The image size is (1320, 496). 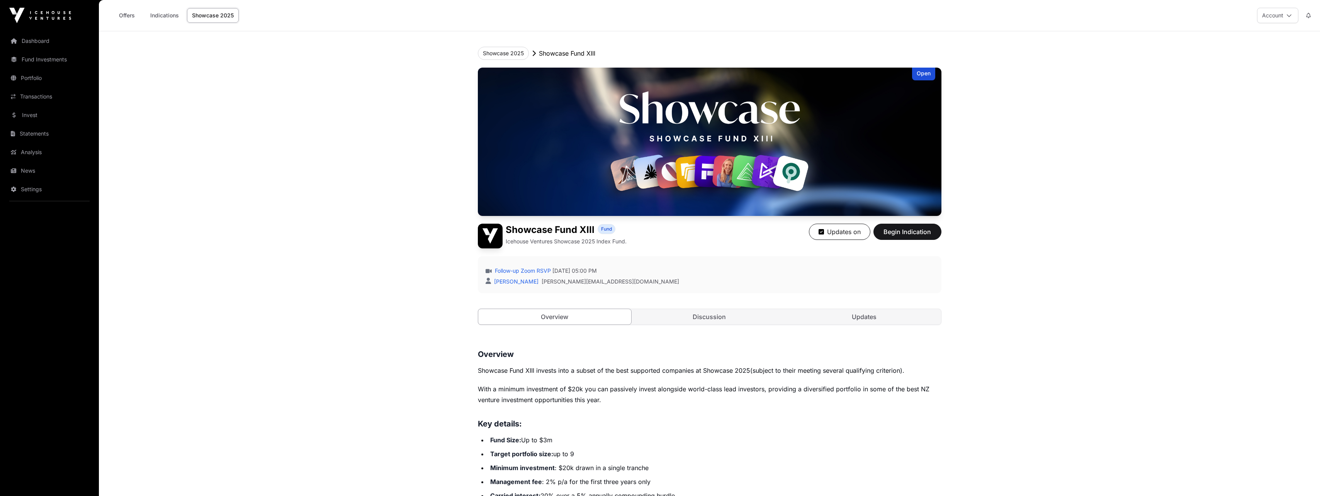 I want to click on li: : $20k drawn in a single tranche, so click(x=714, y=468).